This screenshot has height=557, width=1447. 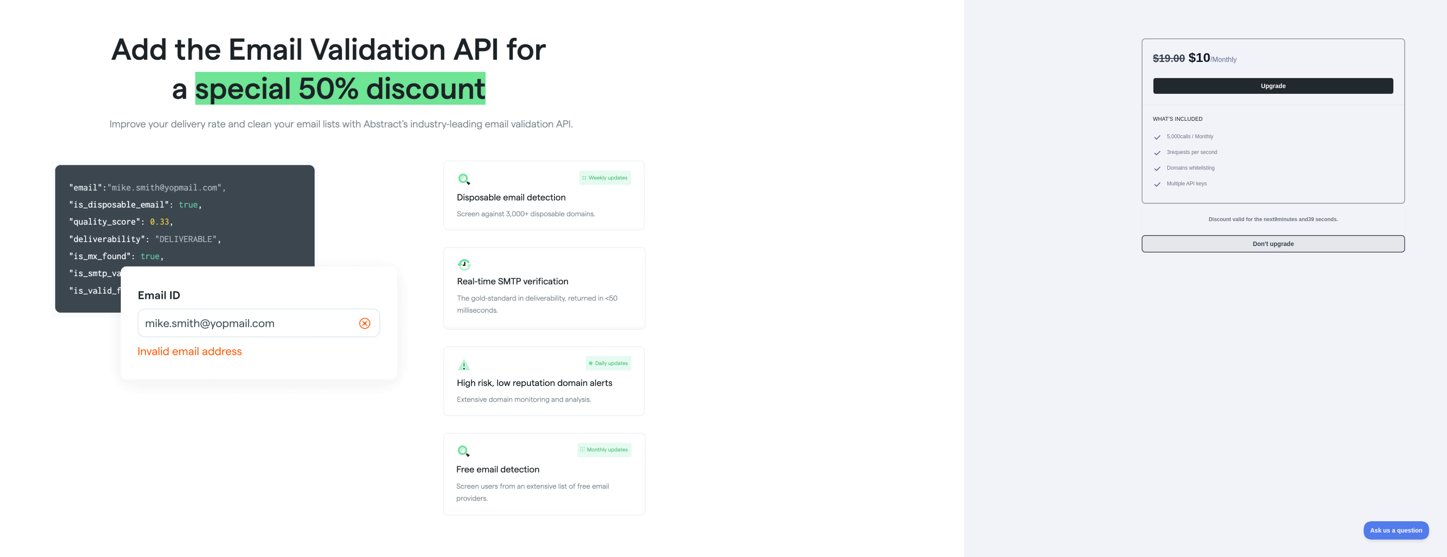 What do you see at coordinates (1192, 153) in the screenshot?
I see `span: 3 requests per second` at bounding box center [1192, 153].